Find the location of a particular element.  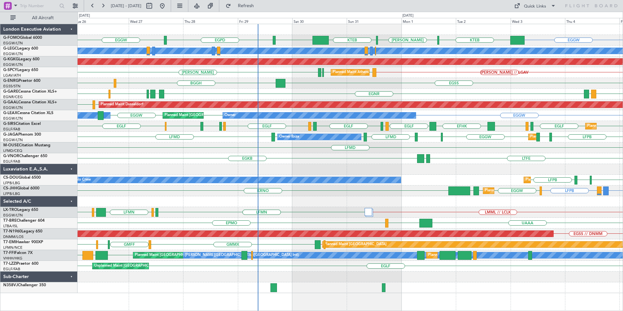

div: Thu 4 is located at coordinates (592, 21).